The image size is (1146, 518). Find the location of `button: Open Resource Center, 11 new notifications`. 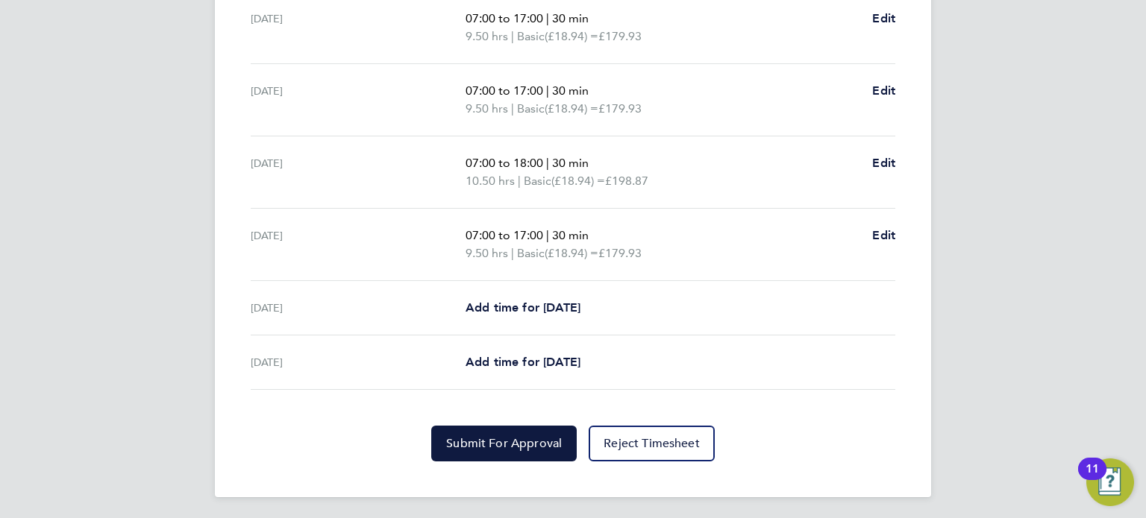

button: Open Resource Center, 11 new notifications is located at coordinates (1110, 483).